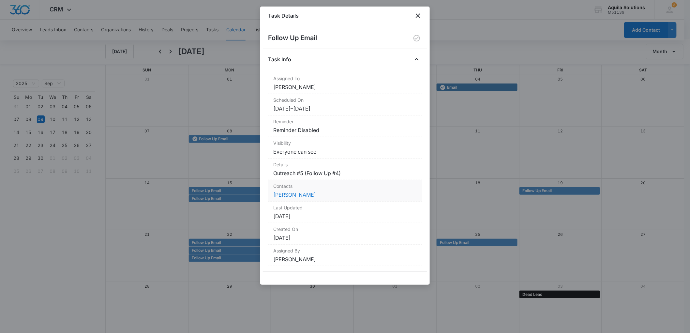 The width and height of the screenshot is (690, 333). Describe the element at coordinates (418, 16) in the screenshot. I see `button: close` at that location.